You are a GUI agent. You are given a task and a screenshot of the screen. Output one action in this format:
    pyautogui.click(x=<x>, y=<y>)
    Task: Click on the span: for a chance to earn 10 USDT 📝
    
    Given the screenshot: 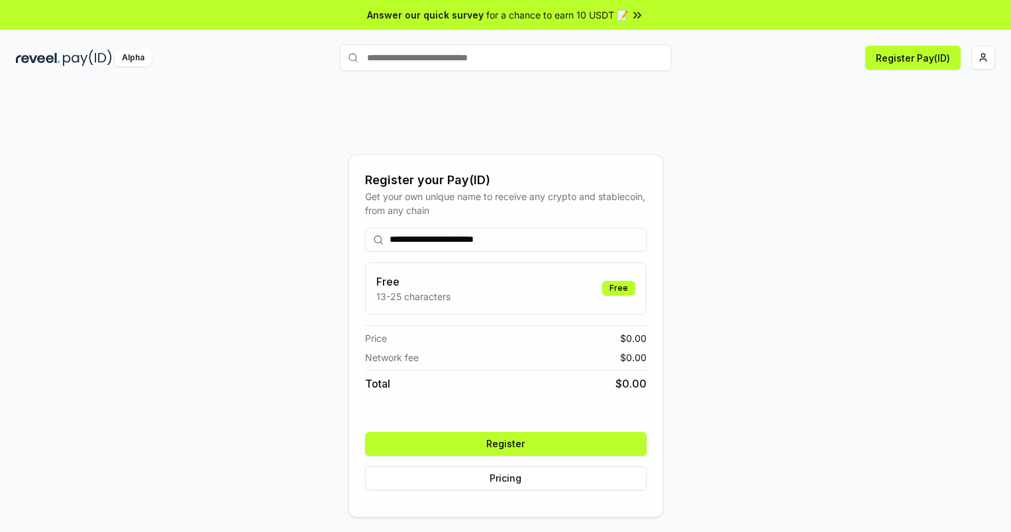 What is the action you would take?
    pyautogui.click(x=557, y=15)
    